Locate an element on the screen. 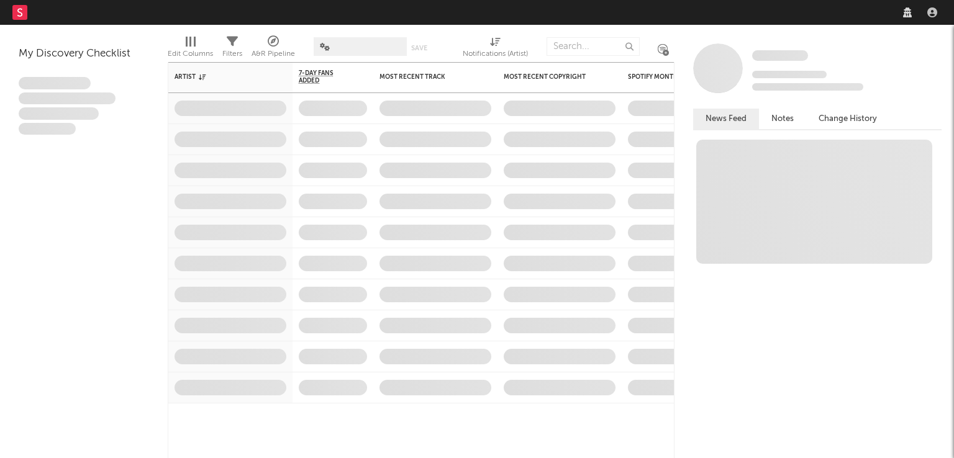 The image size is (954, 458). button: News Feed is located at coordinates (726, 119).